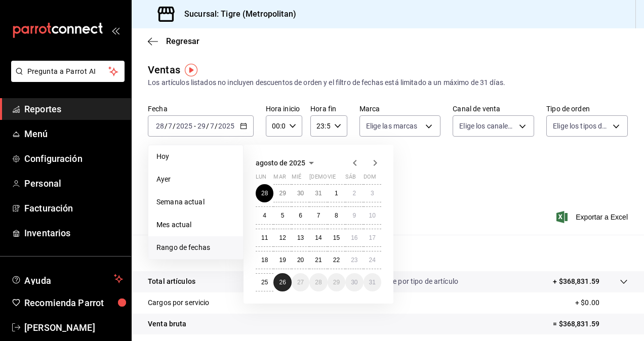 The image size is (644, 341). I want to click on button: 16 de agosto de 2025, so click(354, 238).